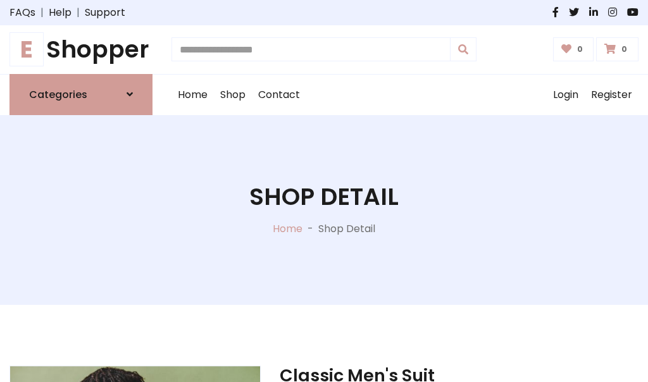  I want to click on span: E, so click(27, 49).